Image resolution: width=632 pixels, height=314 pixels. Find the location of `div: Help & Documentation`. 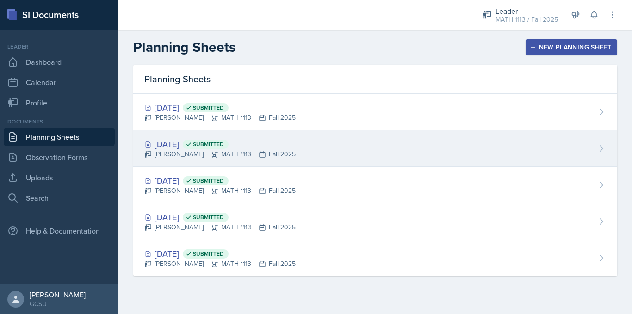

div: Help & Documentation is located at coordinates (59, 231).